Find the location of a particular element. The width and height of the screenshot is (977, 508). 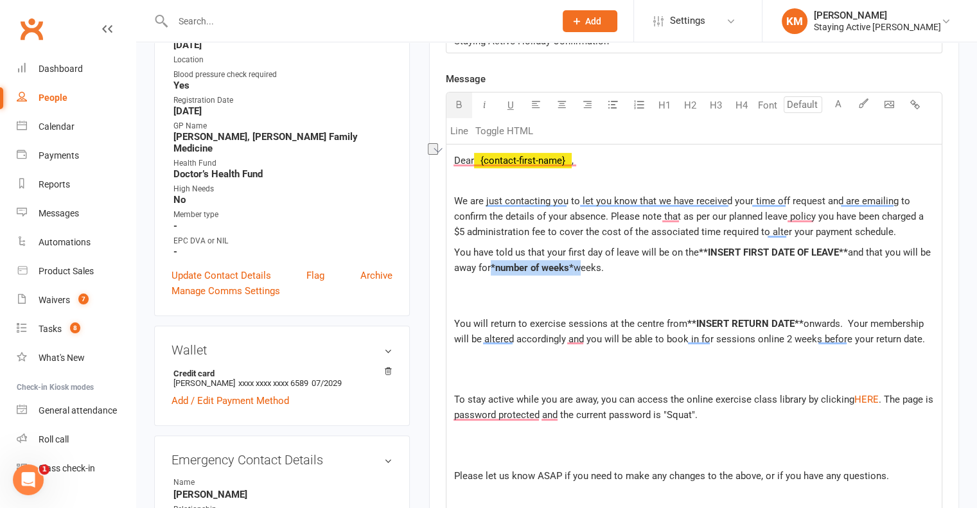

div: High Needs is located at coordinates (283, 189).